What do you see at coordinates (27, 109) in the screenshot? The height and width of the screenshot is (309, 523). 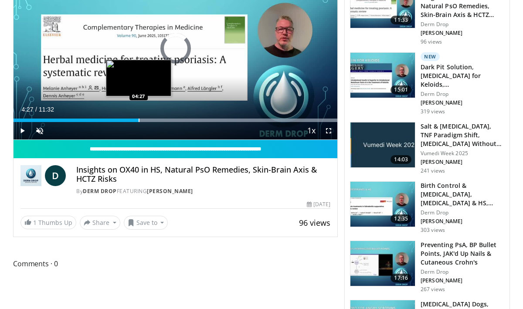 I see `span: 4:27` at bounding box center [27, 109].